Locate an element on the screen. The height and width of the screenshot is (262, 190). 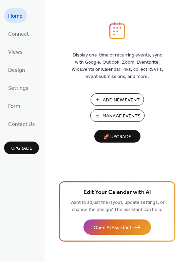
span: Upgrade is located at coordinates (22, 148).